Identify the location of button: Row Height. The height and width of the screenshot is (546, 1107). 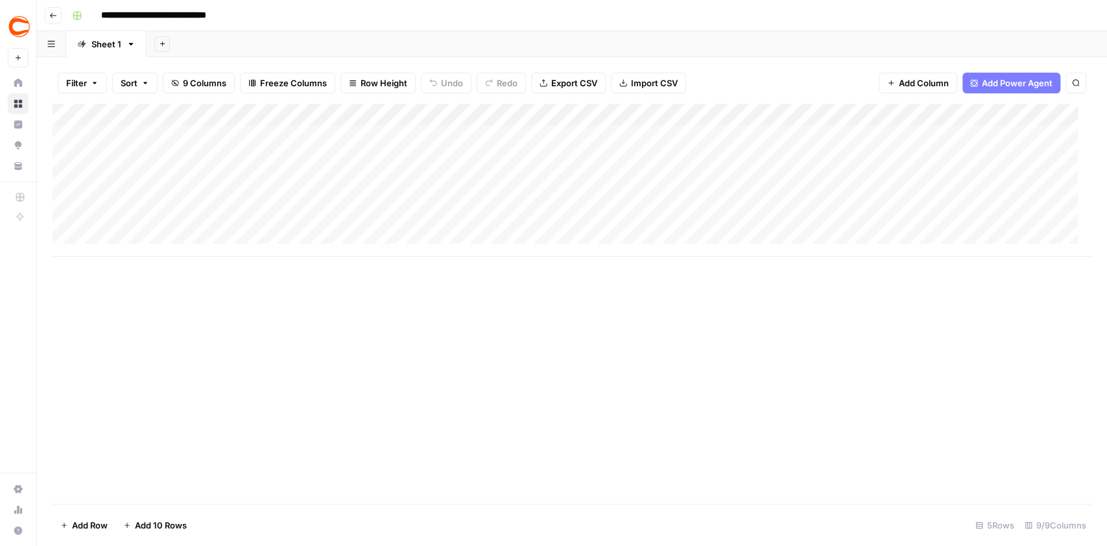
(378, 83).